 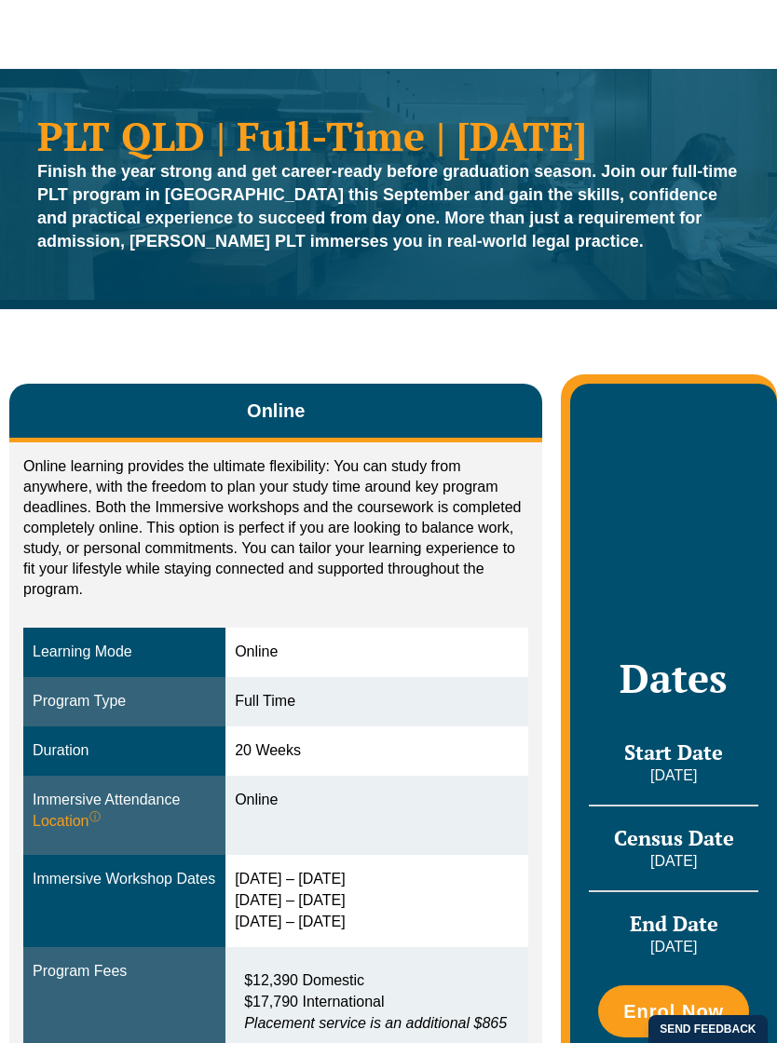 What do you see at coordinates (124, 811) in the screenshot?
I see `div: Immersive Attendance` at bounding box center [124, 811].